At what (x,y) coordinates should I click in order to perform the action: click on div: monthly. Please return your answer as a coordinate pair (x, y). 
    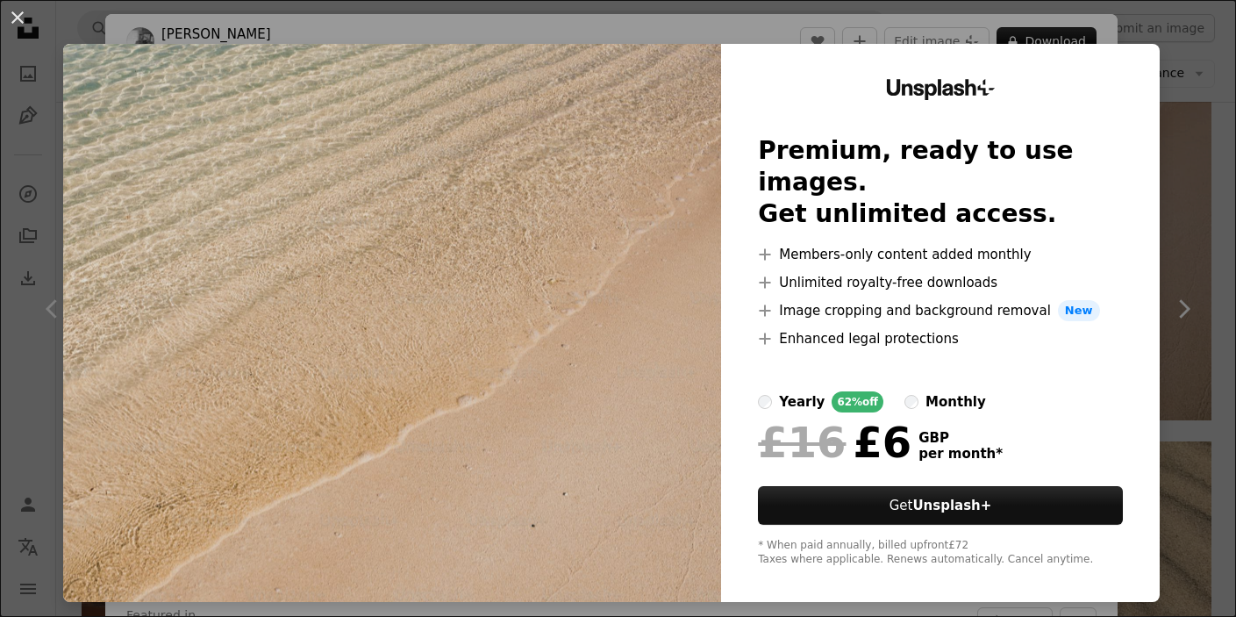
    Looking at the image, I should click on (955, 402).